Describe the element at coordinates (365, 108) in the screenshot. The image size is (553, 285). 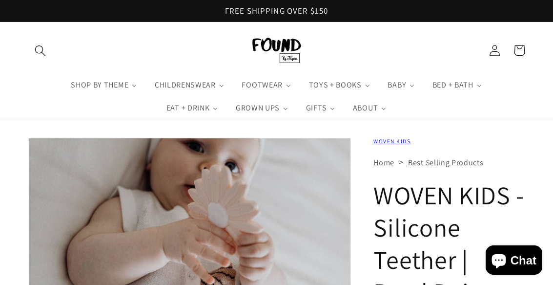
I see `span: ABOUT` at that location.